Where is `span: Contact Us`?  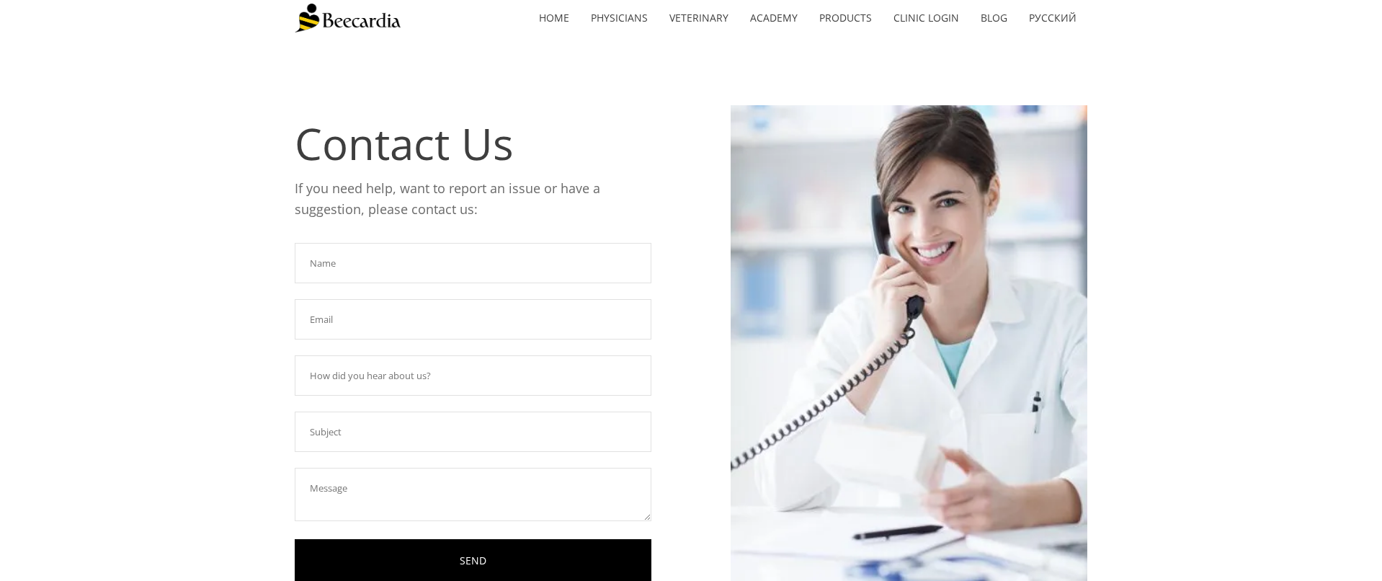 span: Contact Us is located at coordinates (404, 143).